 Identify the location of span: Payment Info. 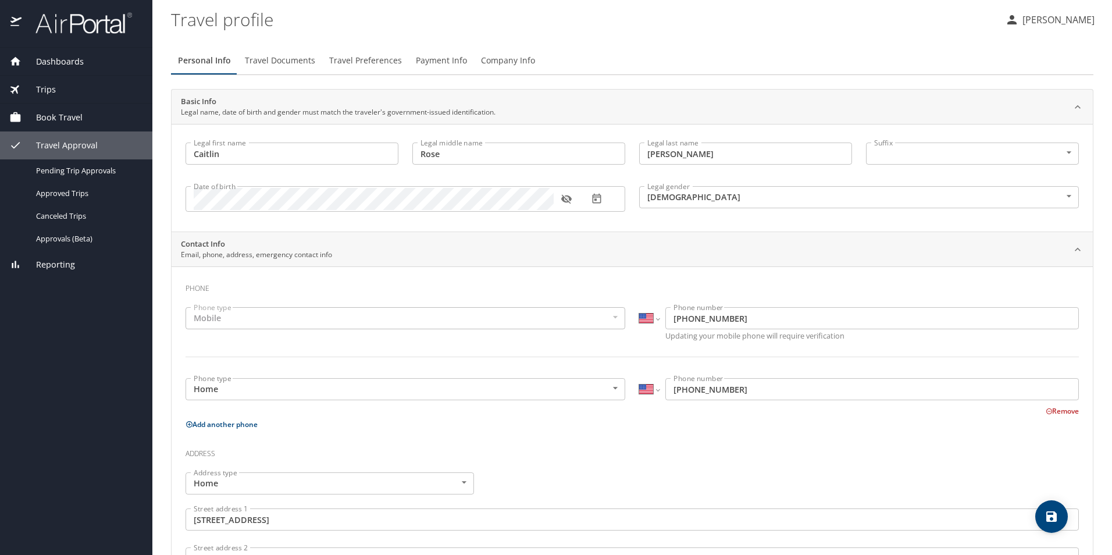
(441, 60).